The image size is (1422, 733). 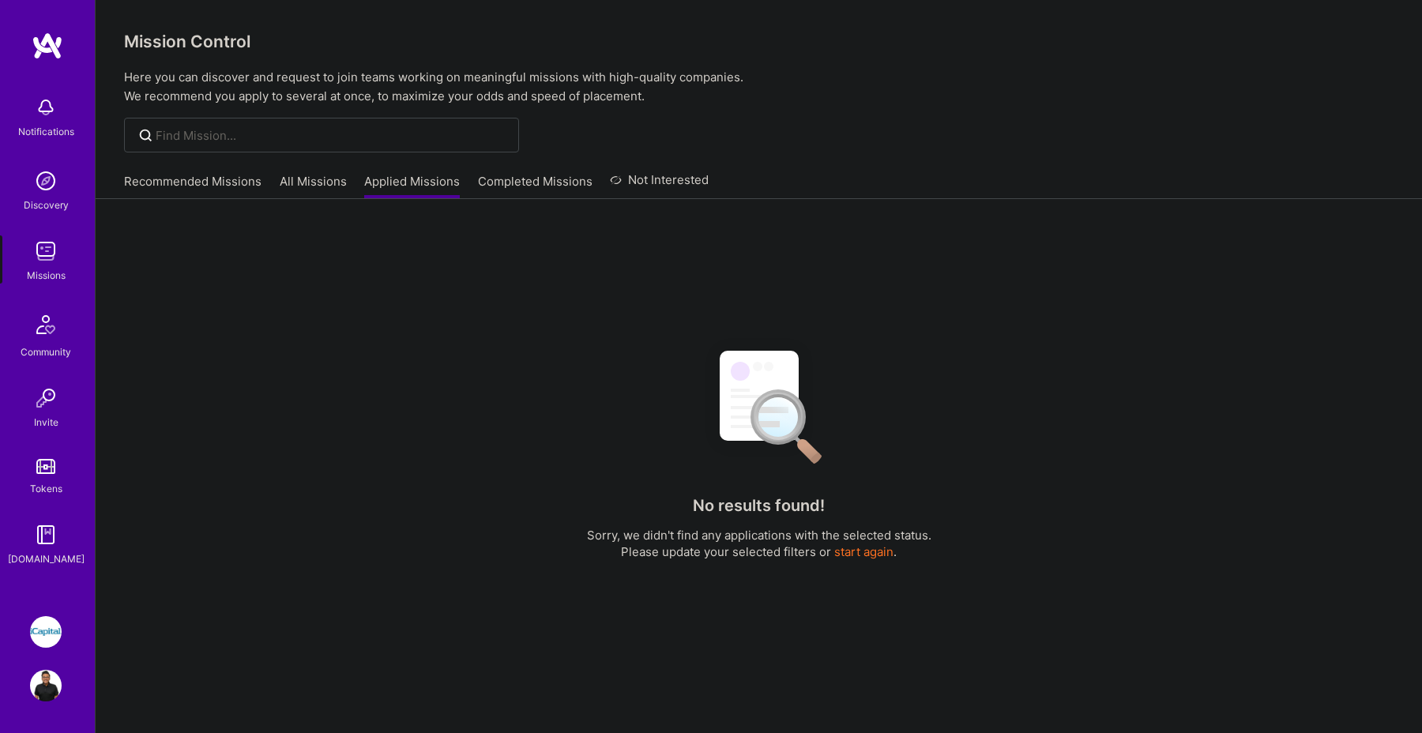 I want to click on img: User Avatar, so click(x=46, y=686).